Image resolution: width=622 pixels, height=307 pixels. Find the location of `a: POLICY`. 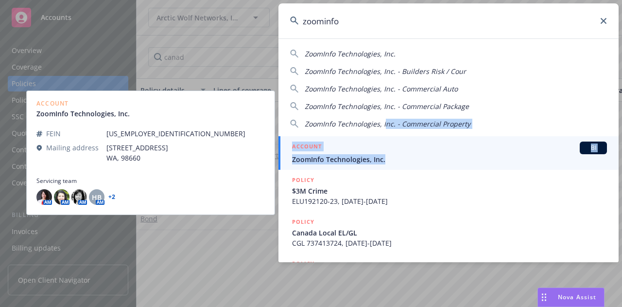

a: POLICY is located at coordinates (448, 274).